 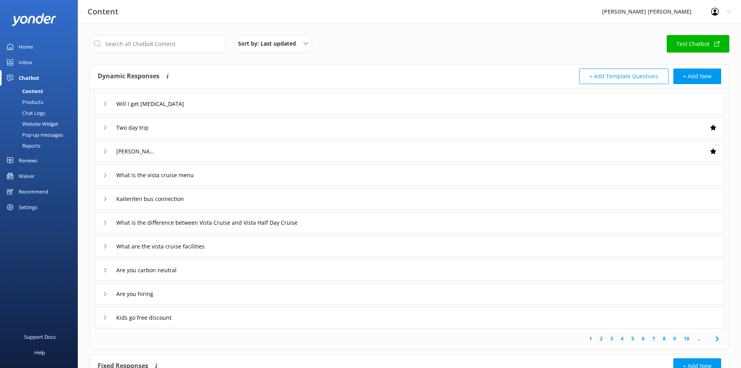 I want to click on div: Content, so click(x=24, y=91).